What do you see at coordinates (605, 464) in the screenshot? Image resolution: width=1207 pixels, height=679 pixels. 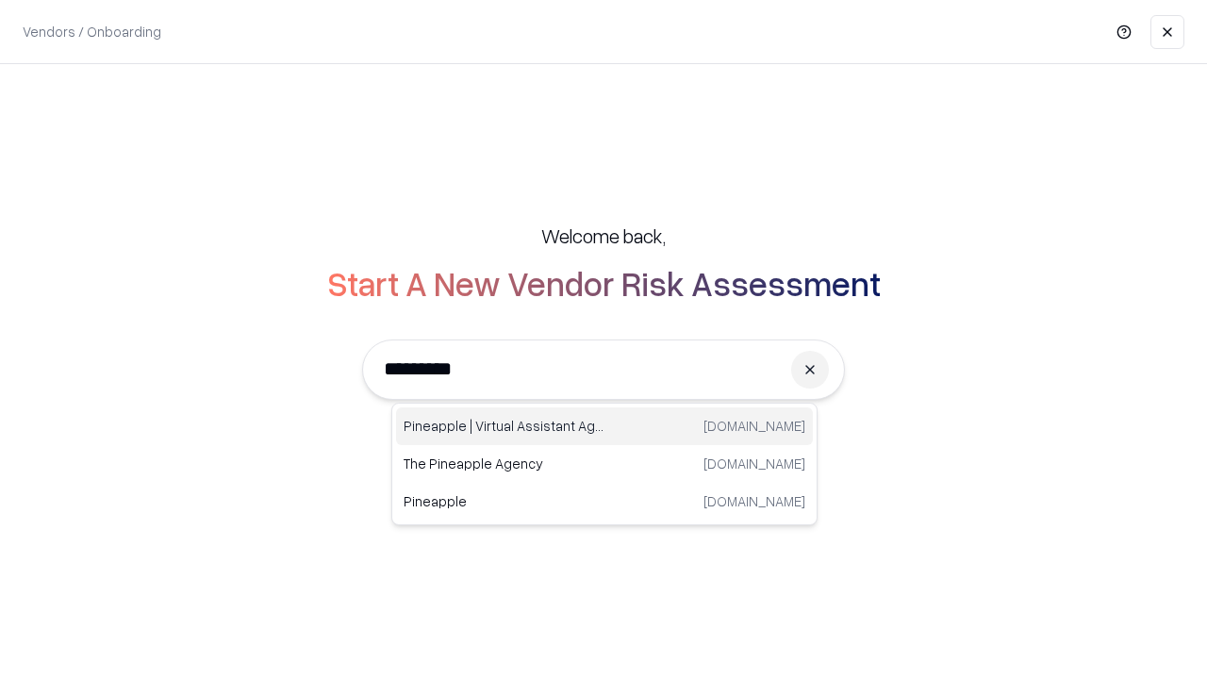 I see `div: Suggestions` at bounding box center [605, 464].